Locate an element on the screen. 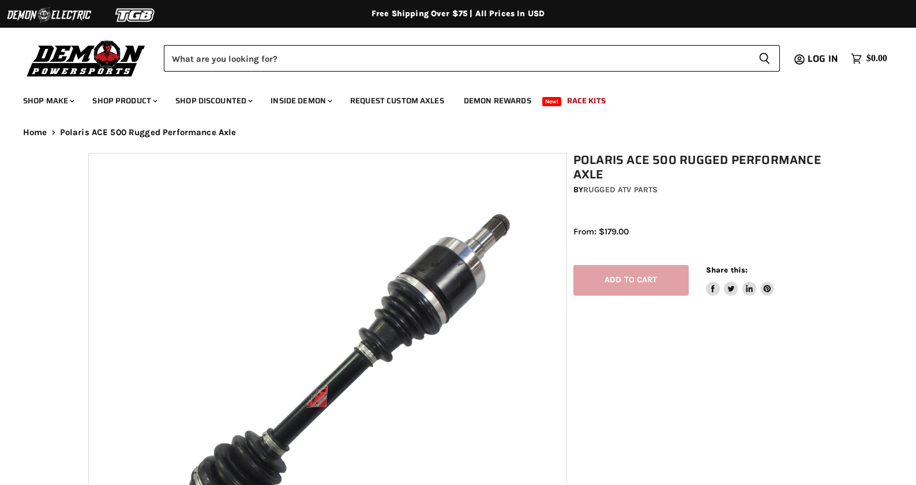  a: Shop Product is located at coordinates (124, 100).